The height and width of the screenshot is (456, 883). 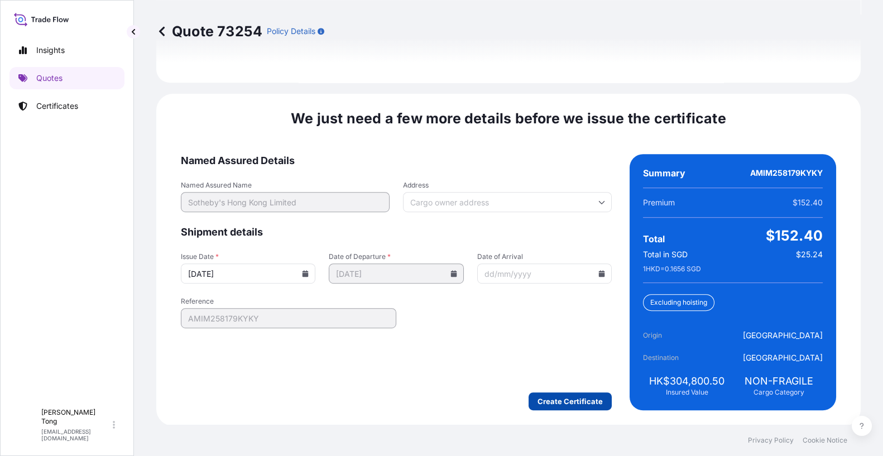 I want to click on a: Insights, so click(x=67, y=50).